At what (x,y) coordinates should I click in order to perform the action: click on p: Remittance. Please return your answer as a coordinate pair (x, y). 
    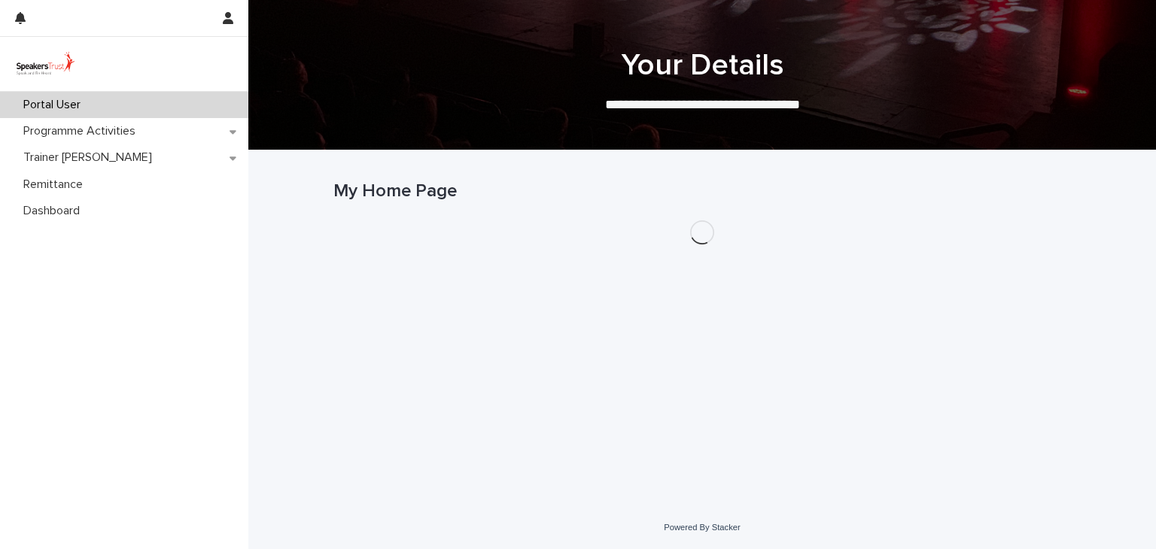
    Looking at the image, I should click on (56, 184).